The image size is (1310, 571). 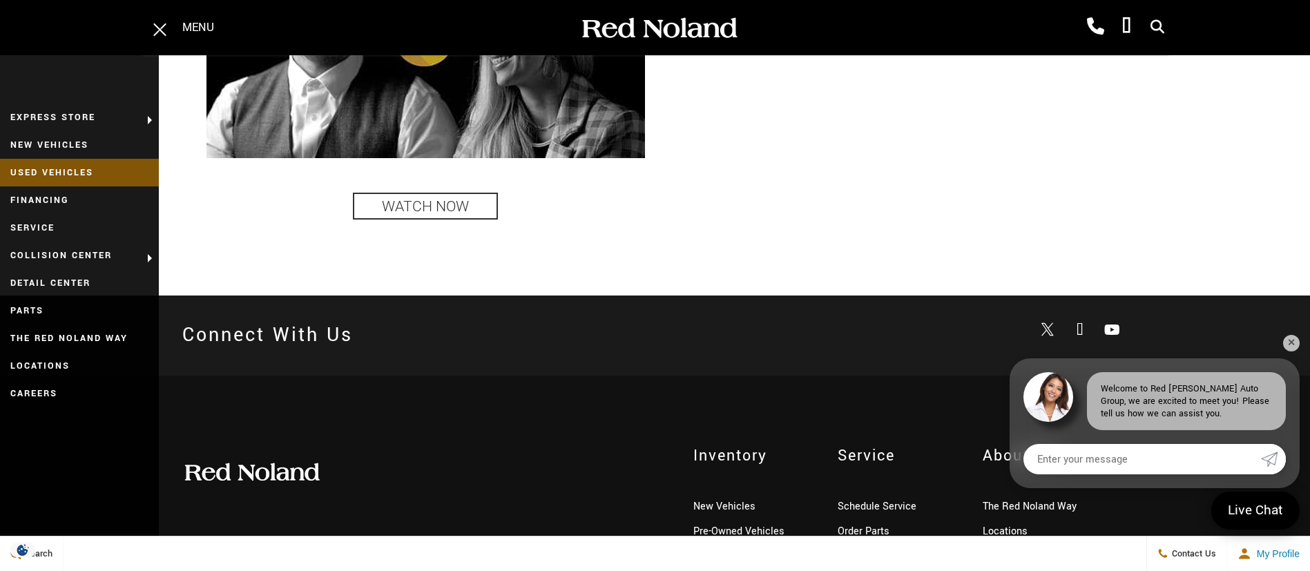 What do you see at coordinates (23, 550) in the screenshot?
I see `section: Click to Open Cookie Consent Modal` at bounding box center [23, 550].